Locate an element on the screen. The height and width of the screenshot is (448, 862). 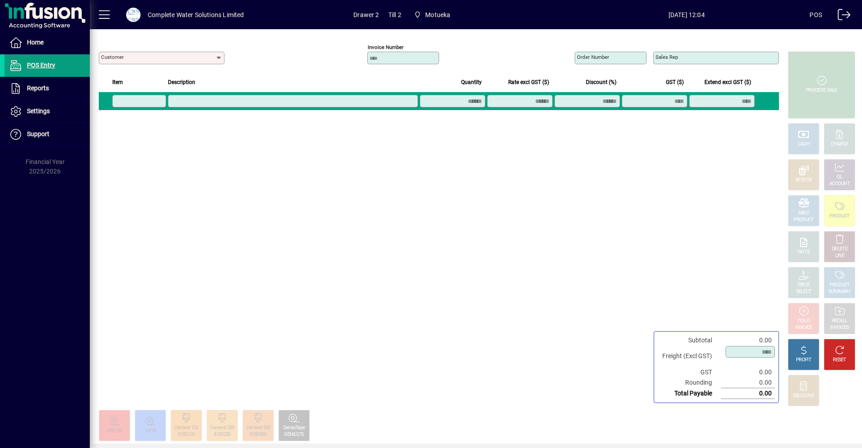
span: Extend excl GST ($) is located at coordinates (728, 82).